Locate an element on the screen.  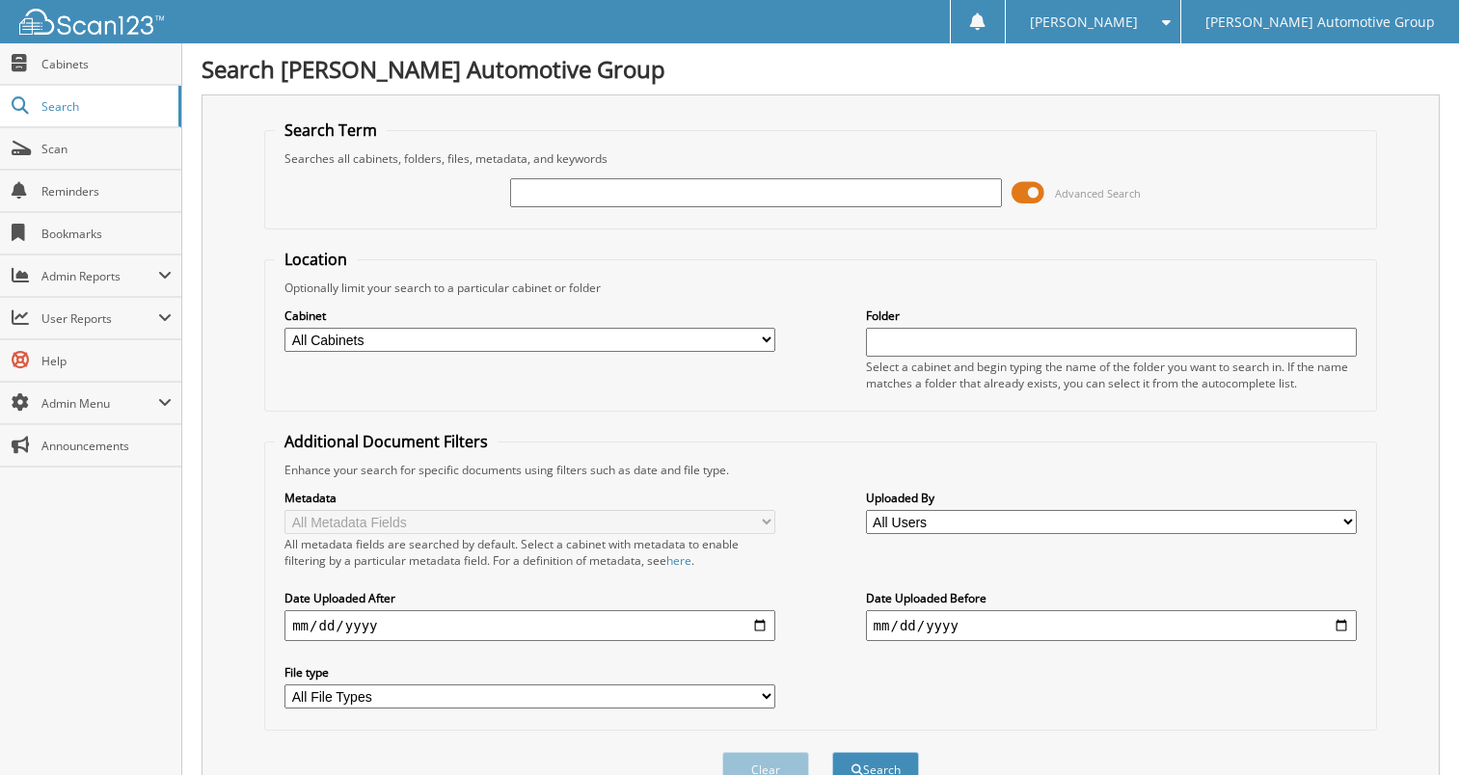
div: Select a cabinet and begin typing the name of the folder you want to search in. If the name match... is located at coordinates (1111, 375).